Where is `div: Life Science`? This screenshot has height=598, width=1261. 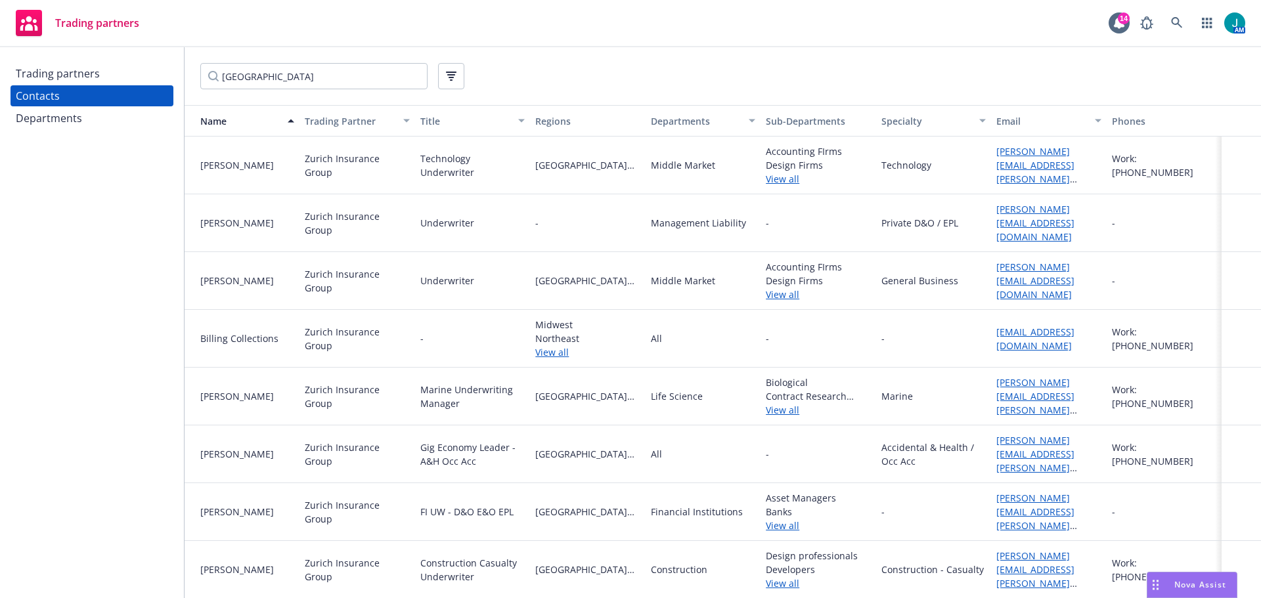
div: Life Science is located at coordinates (676, 396).